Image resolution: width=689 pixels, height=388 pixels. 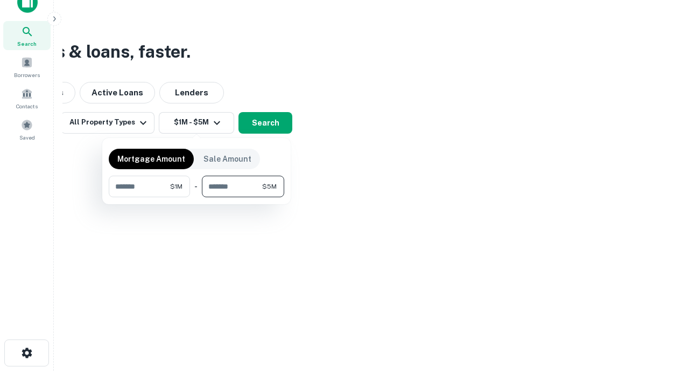 What do you see at coordinates (227, 159) in the screenshot?
I see `p: Sale Amount` at bounding box center [227, 159].